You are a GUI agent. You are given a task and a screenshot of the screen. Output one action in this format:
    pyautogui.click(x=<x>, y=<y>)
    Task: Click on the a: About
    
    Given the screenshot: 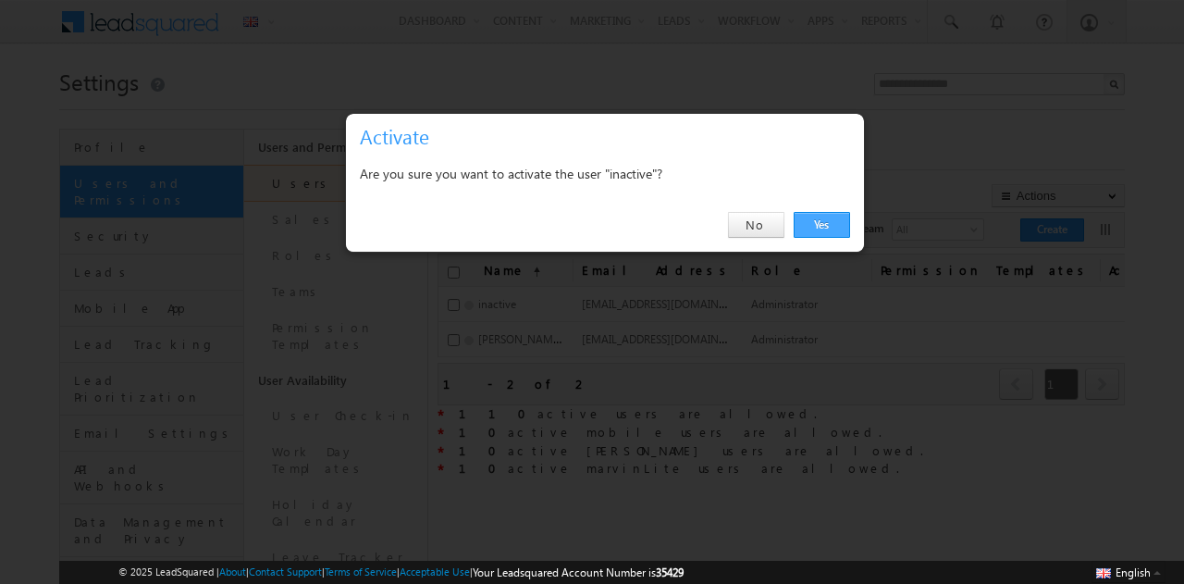 What is the action you would take?
    pyautogui.click(x=232, y=571)
    